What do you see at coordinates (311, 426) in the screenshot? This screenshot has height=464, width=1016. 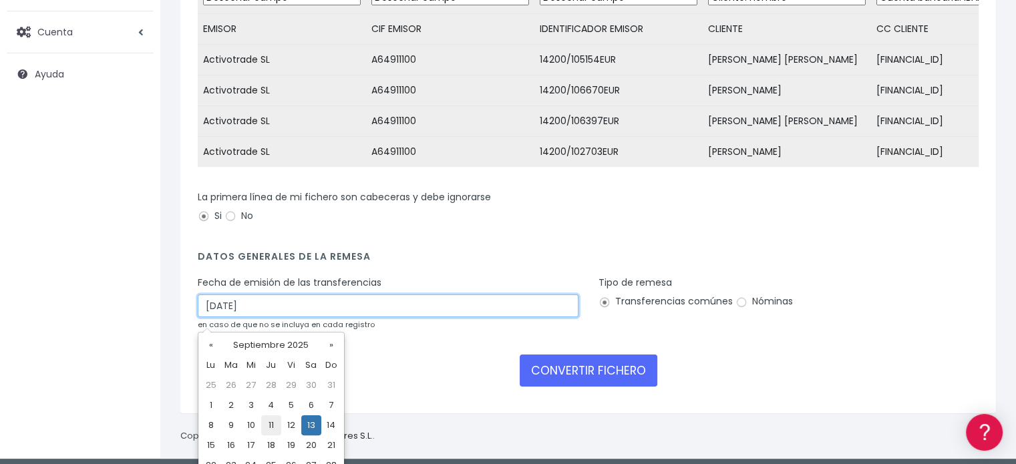 I see `td: 13` at bounding box center [311, 426].